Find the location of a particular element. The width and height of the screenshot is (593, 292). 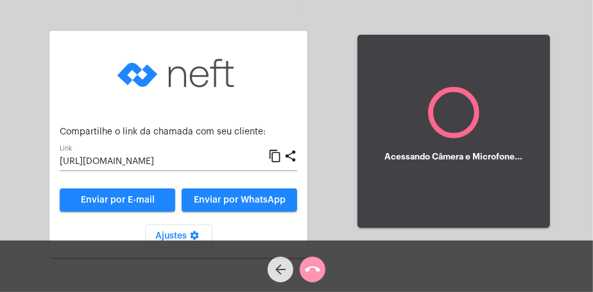

h5: Acessando Câmera e Microfone... is located at coordinates (453, 157).